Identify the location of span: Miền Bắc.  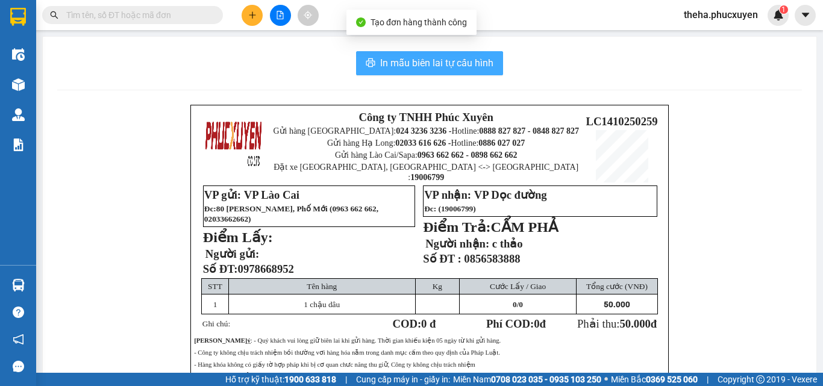
(654, 379).